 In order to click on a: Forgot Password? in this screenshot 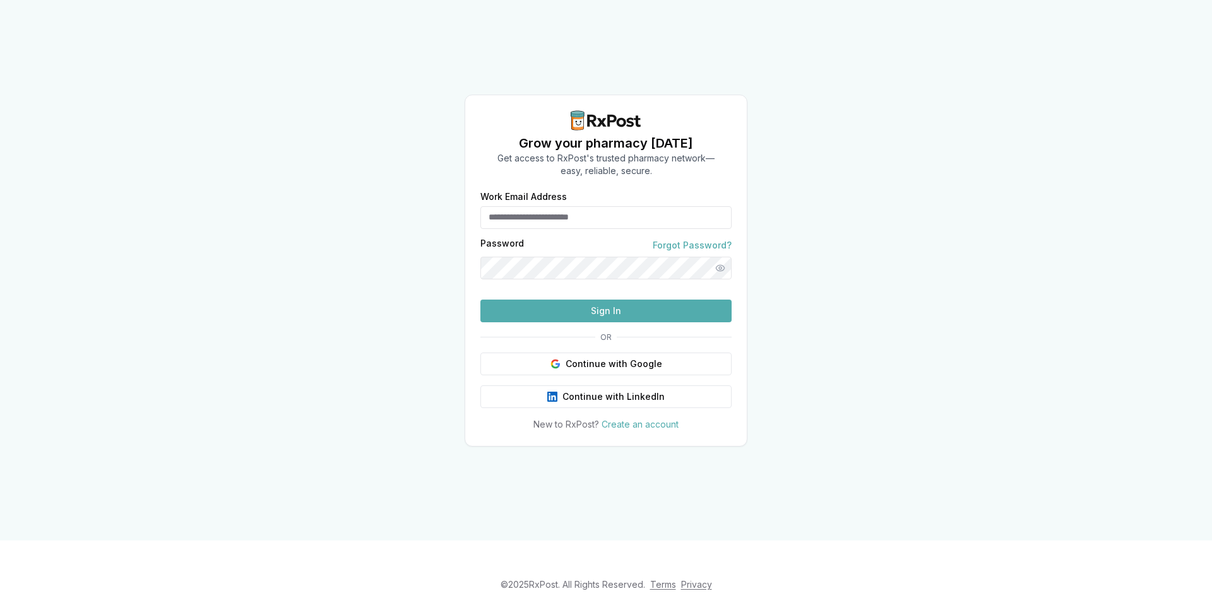, I will do `click(692, 246)`.